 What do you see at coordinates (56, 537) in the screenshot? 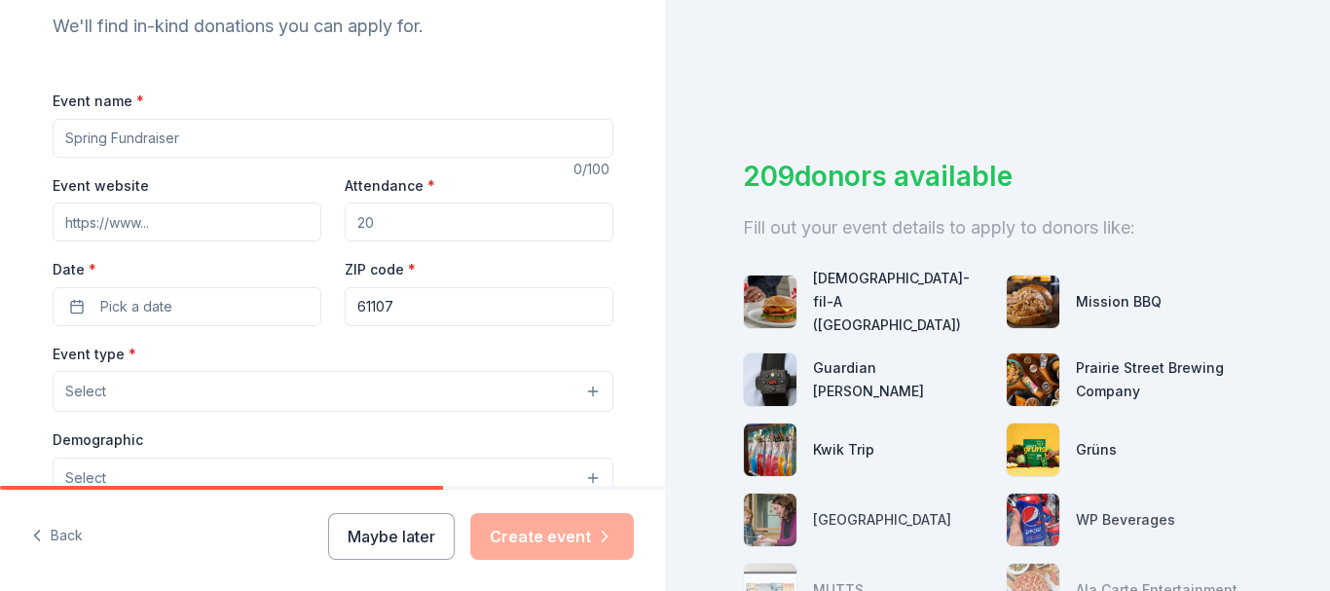
I see `button: Back` at bounding box center [56, 537].